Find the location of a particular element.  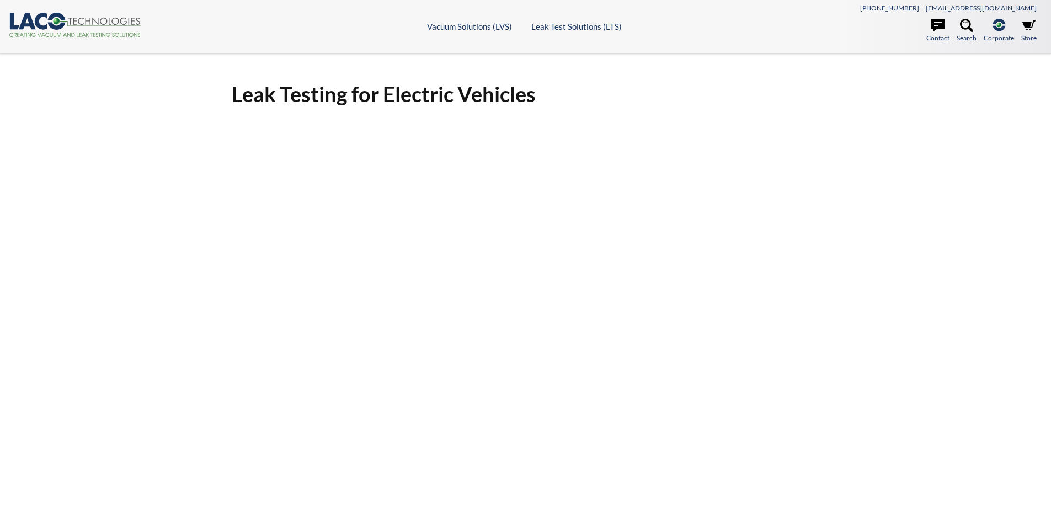

a: Store is located at coordinates (1029, 31).